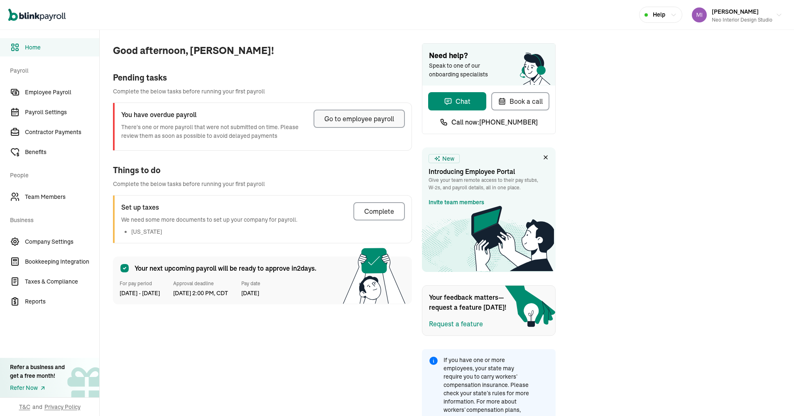  Describe the element at coordinates (661, 15) in the screenshot. I see `button: Help` at that location.